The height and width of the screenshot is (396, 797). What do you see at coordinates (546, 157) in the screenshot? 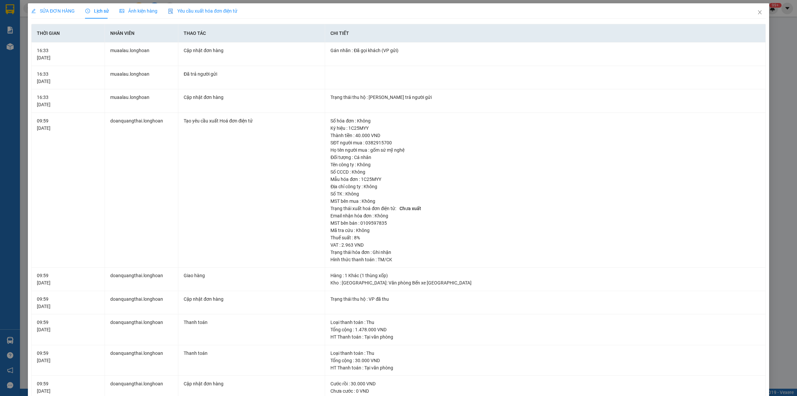
I see `div: Đối tượng : Cá nhân` at bounding box center [546, 157].